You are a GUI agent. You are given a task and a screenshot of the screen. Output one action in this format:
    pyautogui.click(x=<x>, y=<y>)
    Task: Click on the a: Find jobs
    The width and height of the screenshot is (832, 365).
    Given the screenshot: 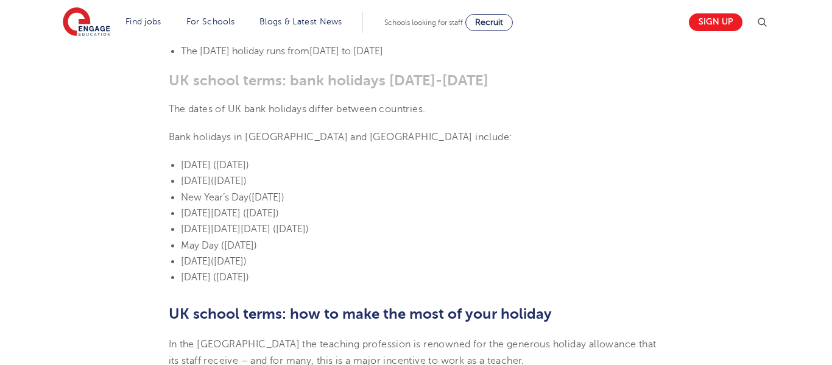 What is the action you would take?
    pyautogui.click(x=143, y=21)
    